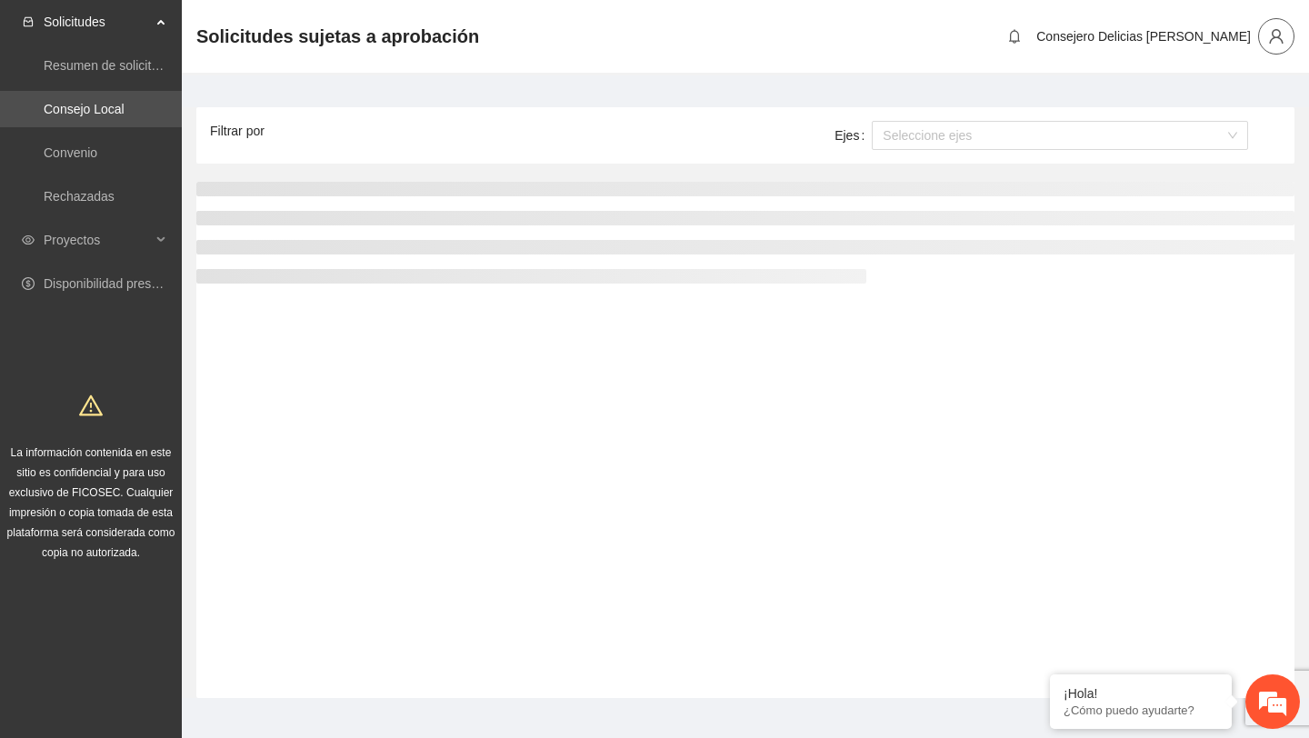  I want to click on a: Rechazadas, so click(79, 196).